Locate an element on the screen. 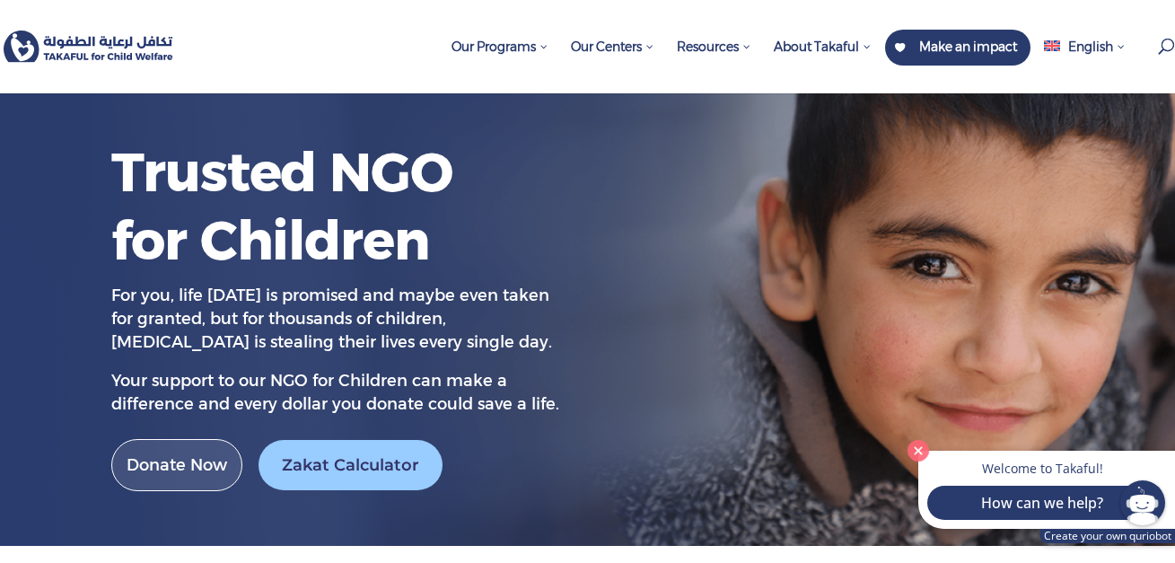 The image size is (1175, 563). span: Resources is located at coordinates (714, 47).